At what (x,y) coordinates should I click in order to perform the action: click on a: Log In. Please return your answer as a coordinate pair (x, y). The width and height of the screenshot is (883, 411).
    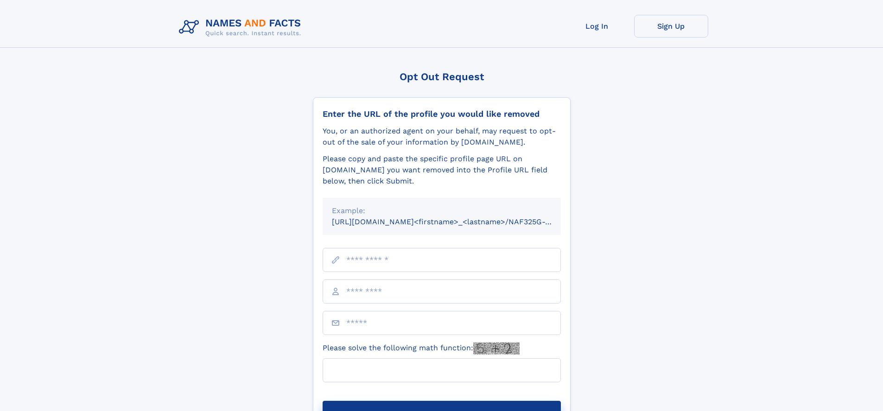
    Looking at the image, I should click on (597, 26).